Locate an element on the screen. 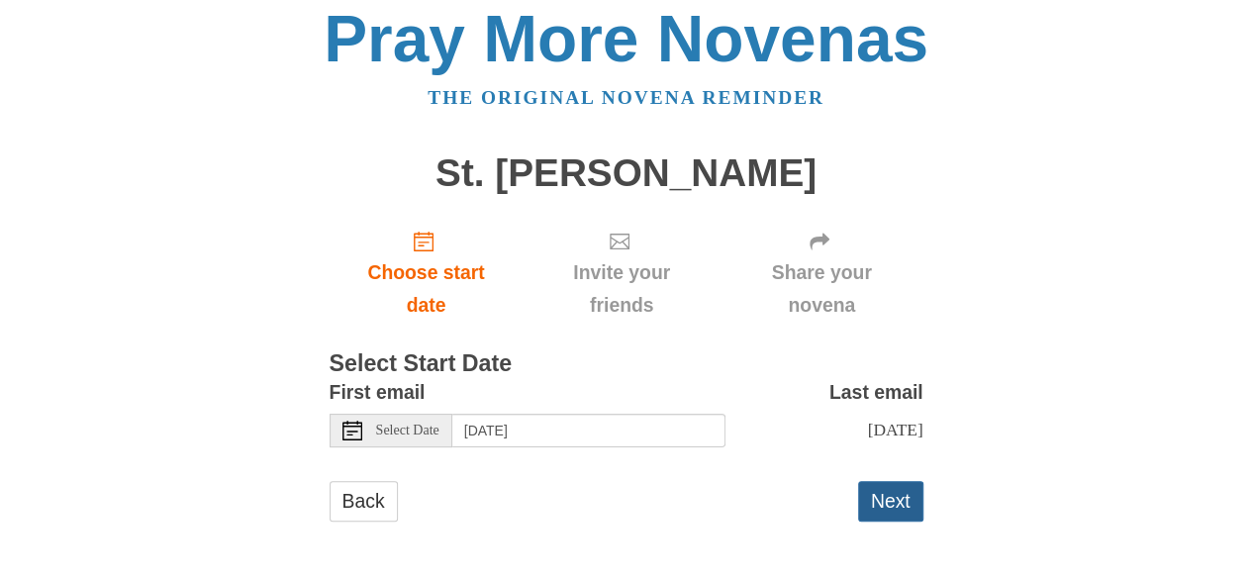 Image resolution: width=1252 pixels, height=579 pixels. a: Choose start date is located at coordinates (427, 272).